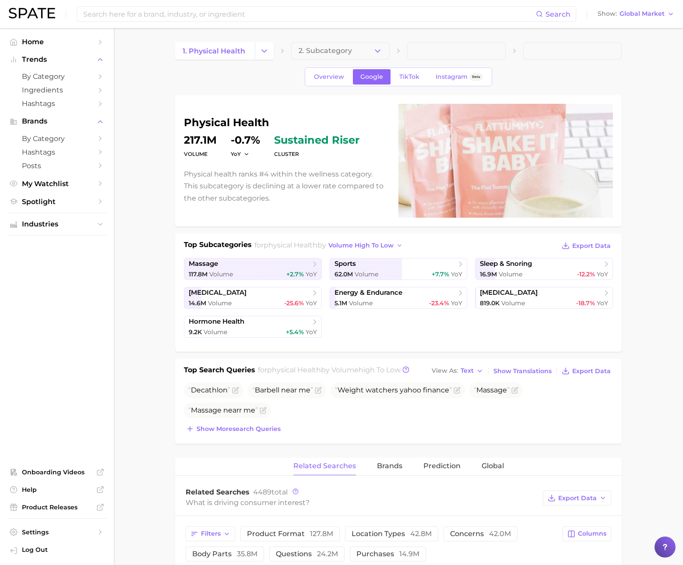 The width and height of the screenshot is (683, 565). What do you see at coordinates (223, 410) in the screenshot?
I see `span: Massage nearr me` at bounding box center [223, 410].